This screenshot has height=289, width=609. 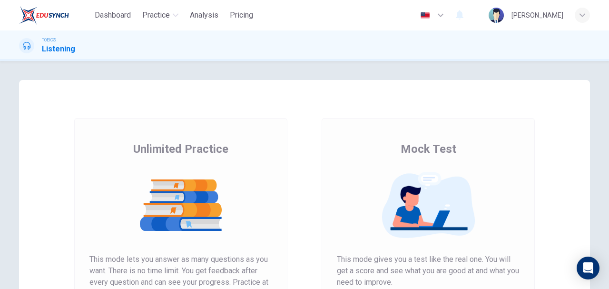 I want to click on button: Practice, so click(x=160, y=15).